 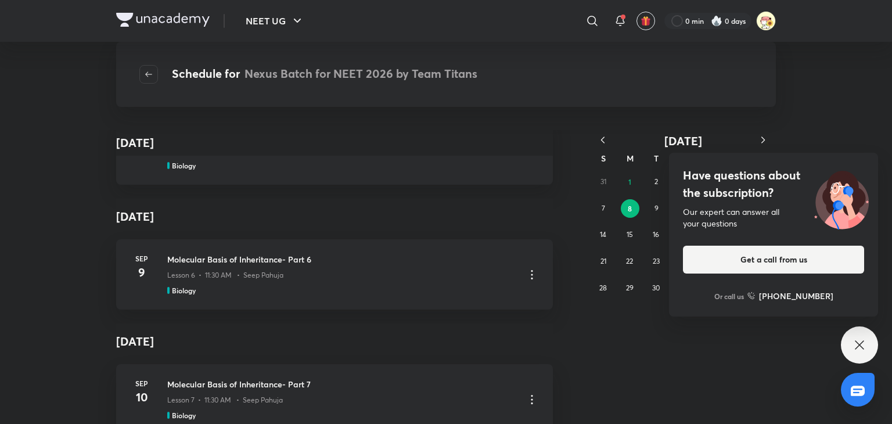 What do you see at coordinates (655, 287) in the screenshot?
I see `abbr: September 30, 2025` at bounding box center [655, 287].